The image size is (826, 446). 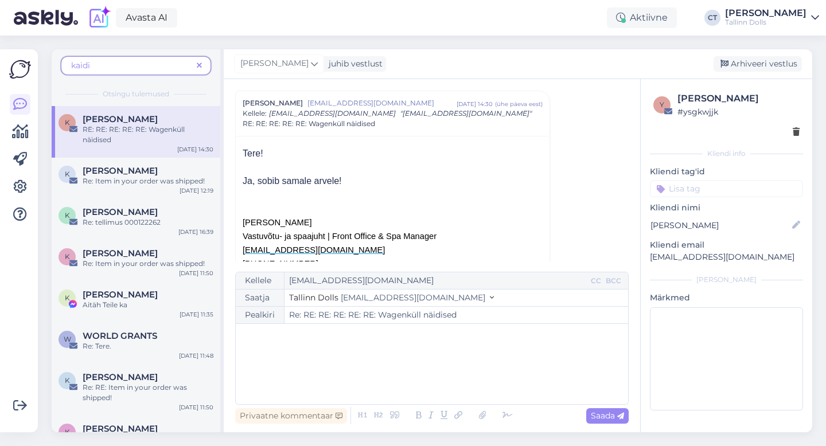 What do you see at coordinates (314, 298) in the screenshot?
I see `span: Tallinn Dolls` at bounding box center [314, 298].